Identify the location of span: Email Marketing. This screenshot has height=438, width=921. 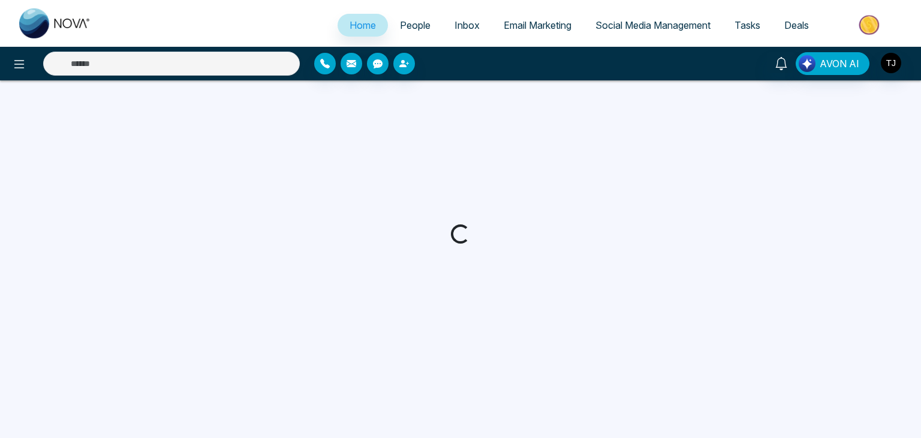
(537, 25).